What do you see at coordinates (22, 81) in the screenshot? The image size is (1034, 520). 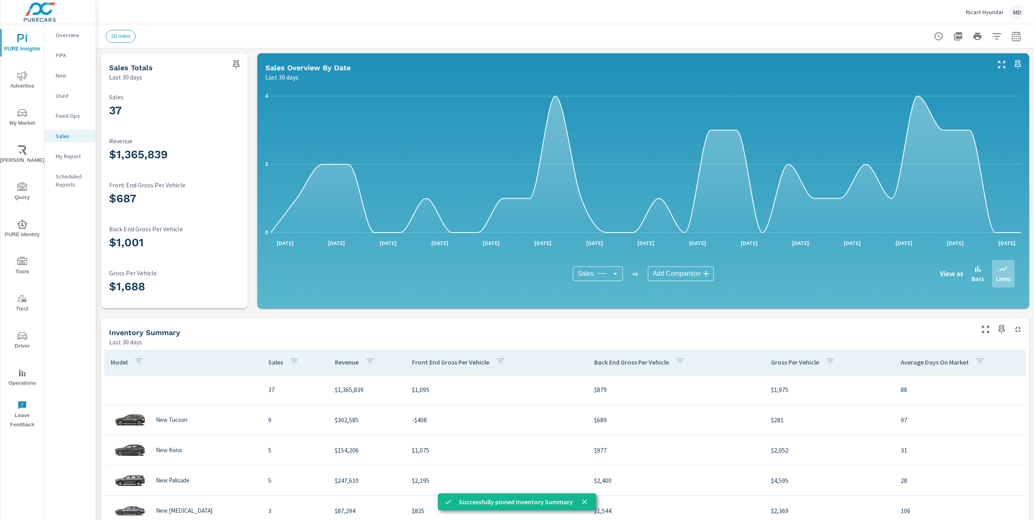 I see `span: Advertise` at bounding box center [22, 81].